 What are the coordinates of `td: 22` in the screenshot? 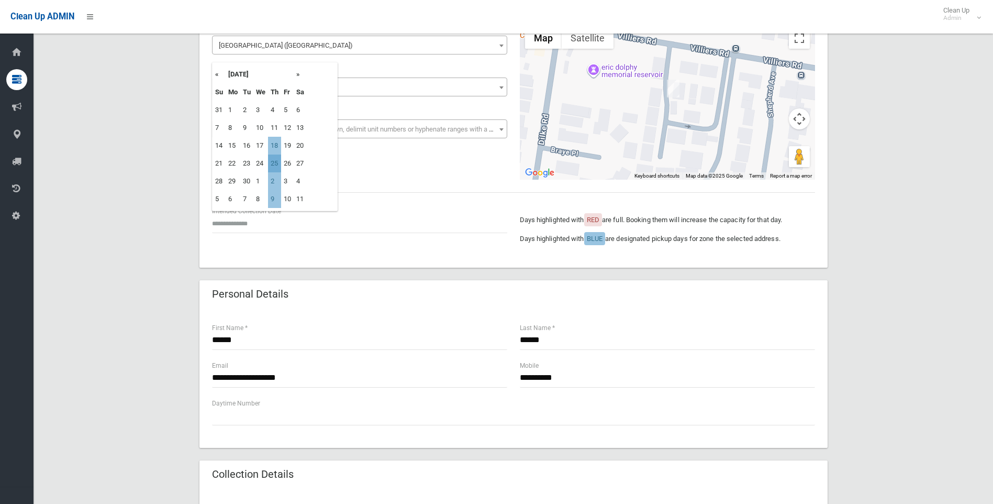 It's located at (233, 163).